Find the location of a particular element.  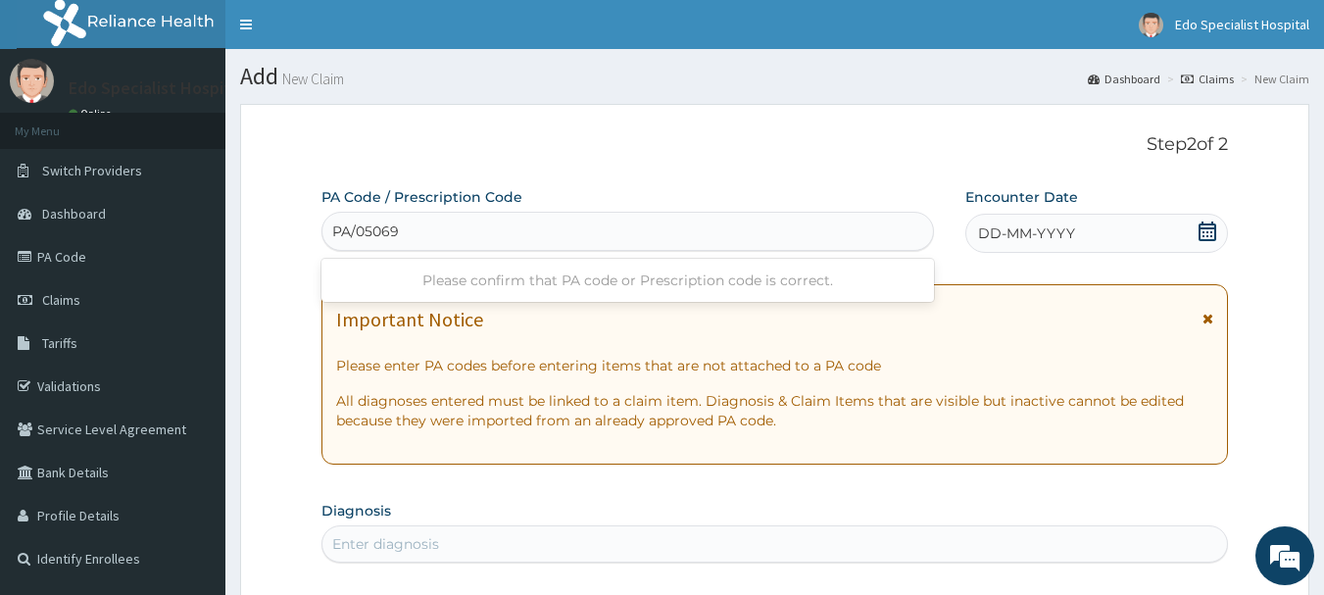

textarea: Type your message and hit 'Enter' is located at coordinates (191, 425).